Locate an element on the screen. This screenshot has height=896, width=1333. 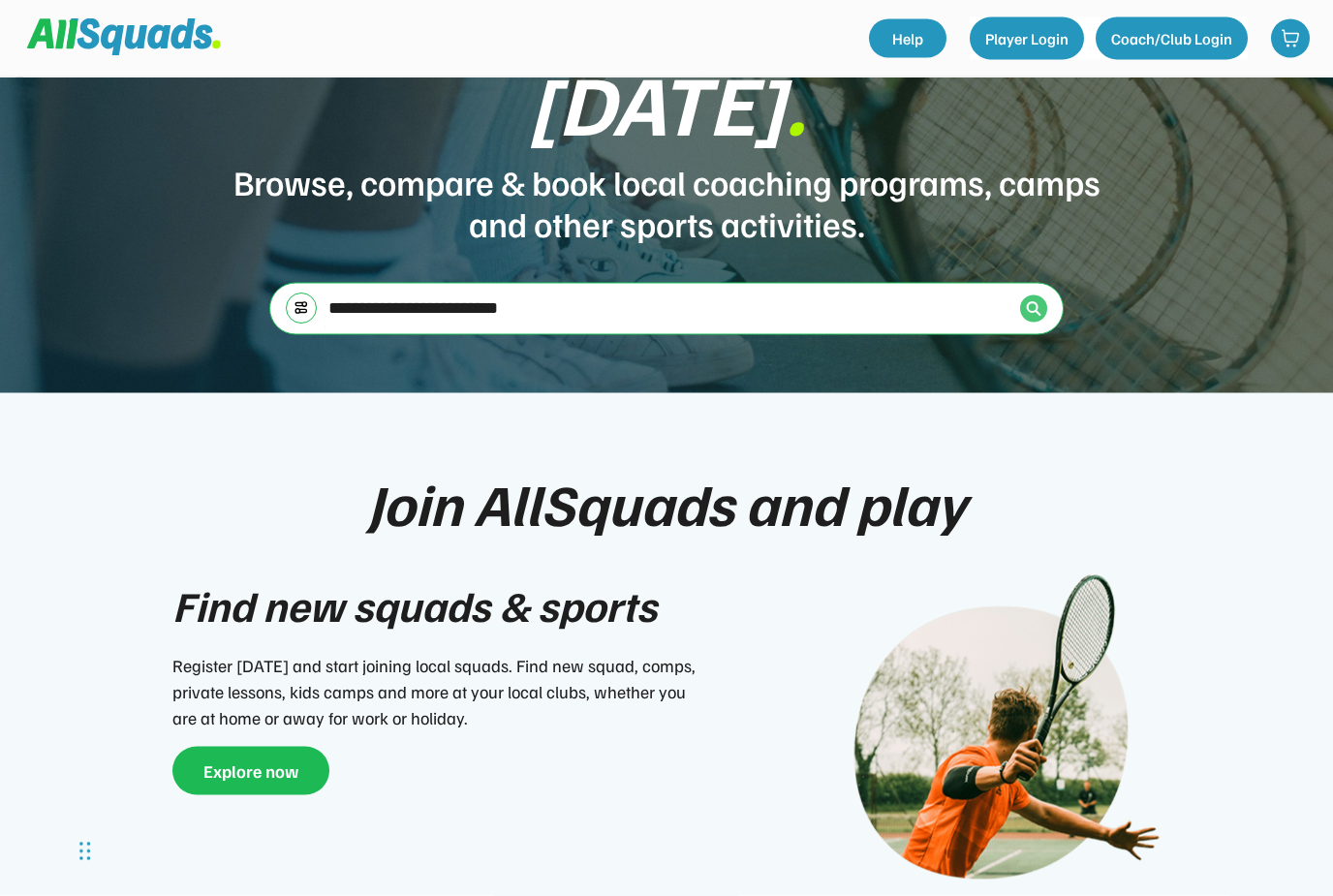
button: Explore now is located at coordinates (251, 771).